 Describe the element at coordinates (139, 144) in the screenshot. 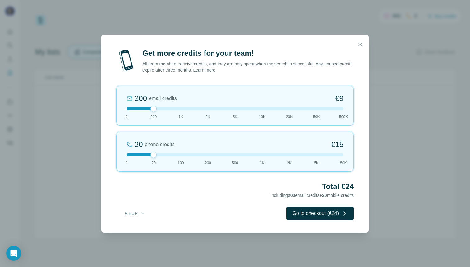

I see `div: 20` at that location.